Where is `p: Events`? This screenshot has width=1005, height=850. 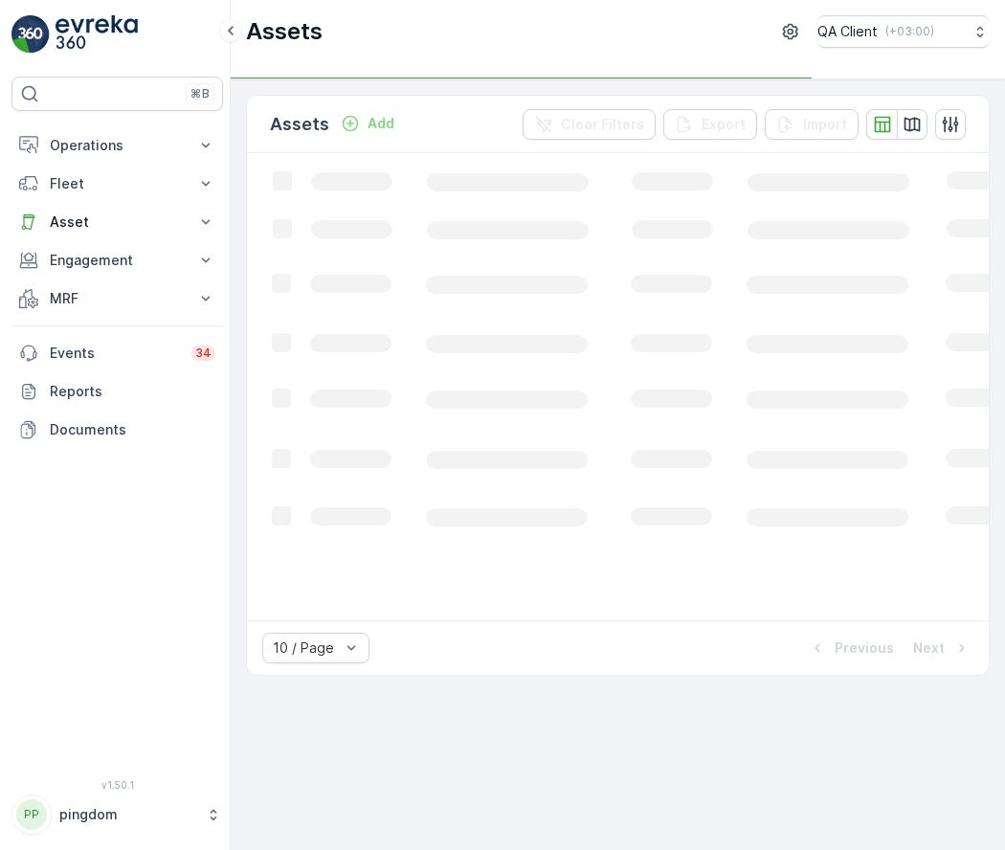
p: Events is located at coordinates (115, 353).